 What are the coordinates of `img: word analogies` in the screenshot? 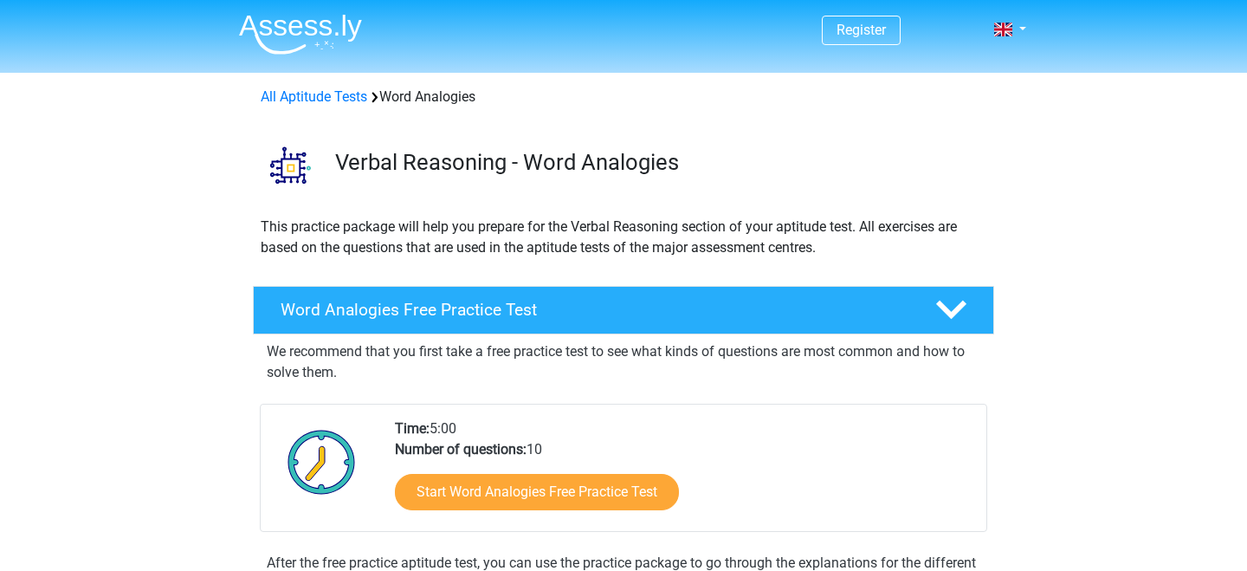 It's located at (290, 165).